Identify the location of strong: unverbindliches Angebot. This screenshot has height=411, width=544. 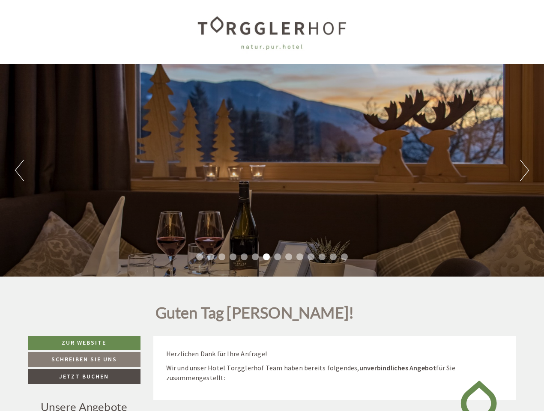
(398, 368).